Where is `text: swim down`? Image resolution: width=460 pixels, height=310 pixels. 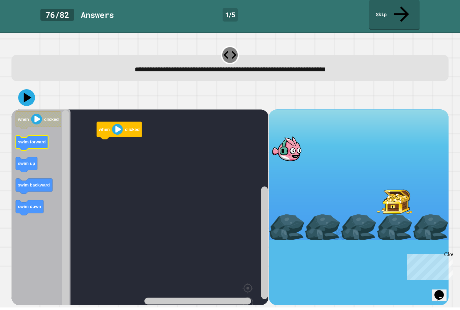 text: swim down is located at coordinates (29, 209).